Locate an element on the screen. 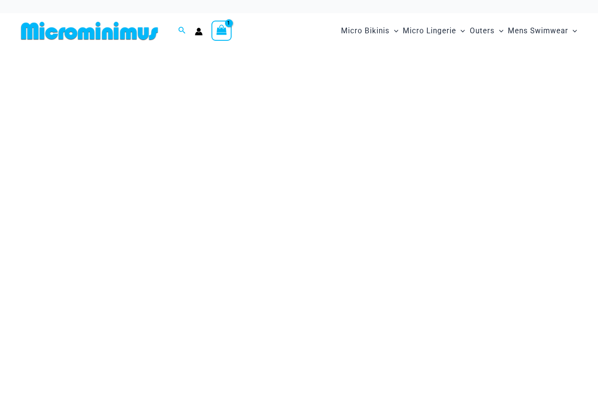 This screenshot has width=598, height=397. a: View Shopping Cart, 1 items is located at coordinates (221, 31).